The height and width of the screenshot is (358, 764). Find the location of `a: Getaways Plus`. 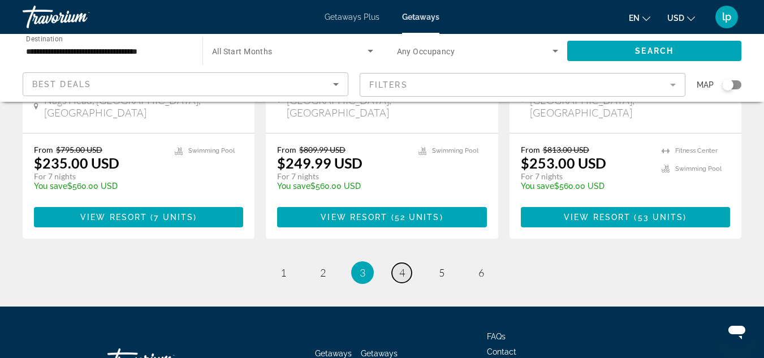

a: Getaways Plus is located at coordinates (352, 17).